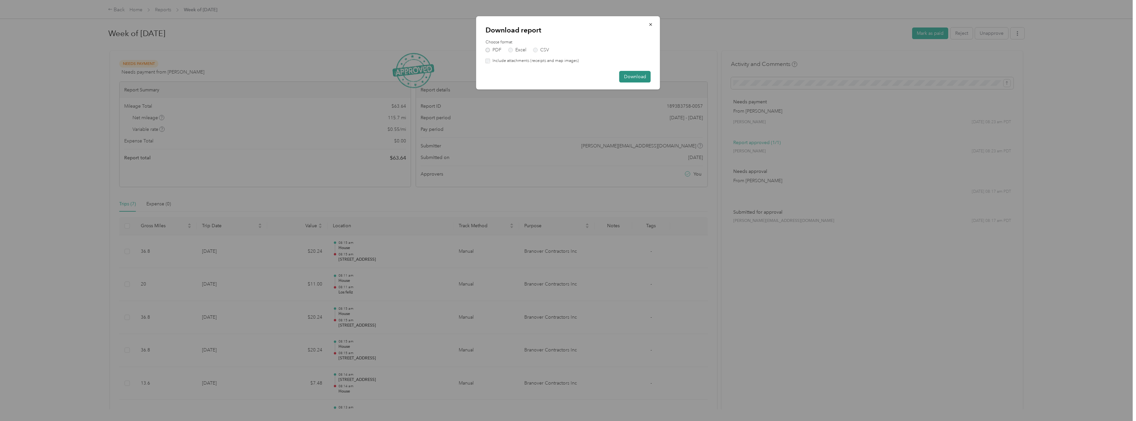 Image resolution: width=1136 pixels, height=421 pixels. Describe the element at coordinates (568, 42) in the screenshot. I see `label: Choose format` at that location.